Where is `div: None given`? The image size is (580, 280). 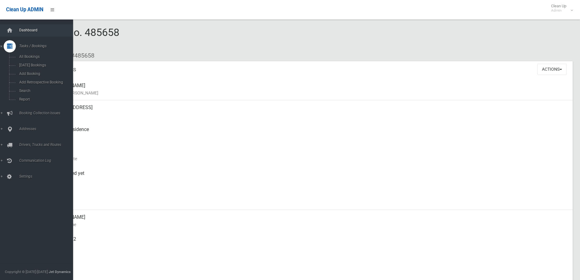 div: None given is located at coordinates (308, 265).